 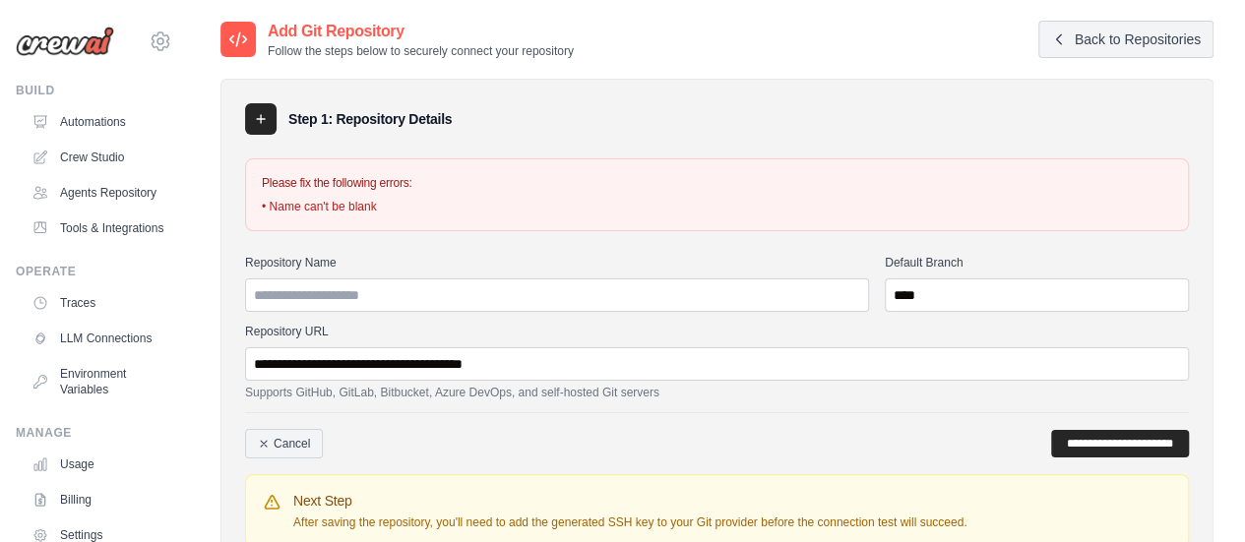 What do you see at coordinates (97, 303) in the screenshot?
I see `a: Traces` at bounding box center [97, 303].